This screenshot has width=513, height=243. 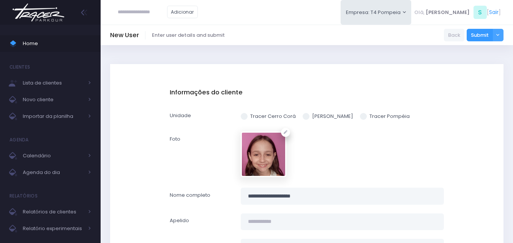 I want to click on a: Sair, so click(x=493, y=12).